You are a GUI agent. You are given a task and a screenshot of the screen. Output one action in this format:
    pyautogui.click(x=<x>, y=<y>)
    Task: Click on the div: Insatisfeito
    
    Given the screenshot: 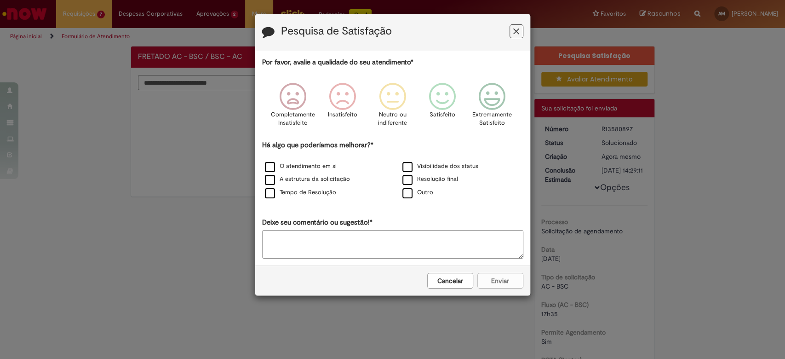 What is the action you would take?
    pyautogui.click(x=343, y=107)
    